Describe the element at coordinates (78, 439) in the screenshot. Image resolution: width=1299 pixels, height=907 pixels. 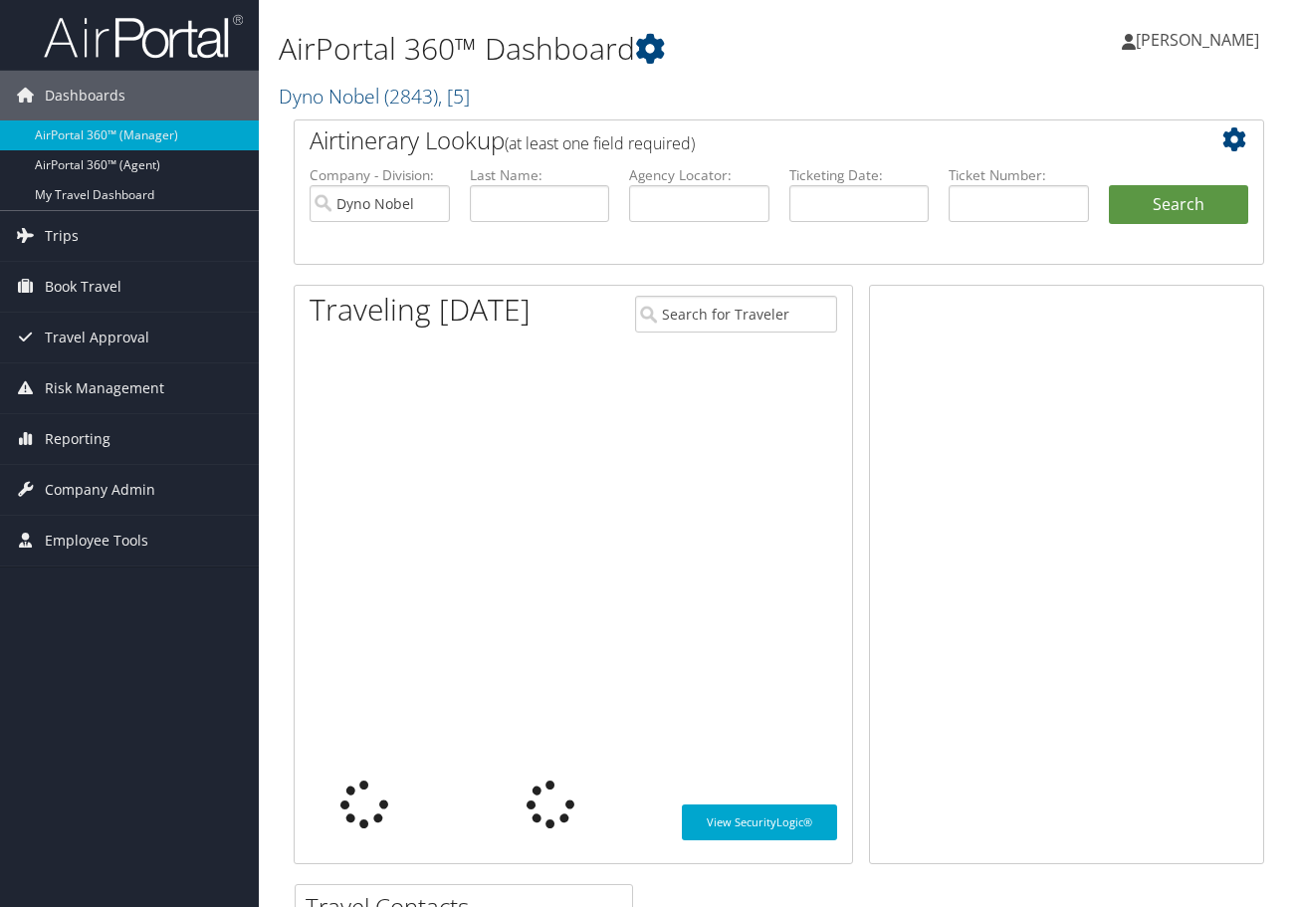
I see `span: Reporting` at that location.